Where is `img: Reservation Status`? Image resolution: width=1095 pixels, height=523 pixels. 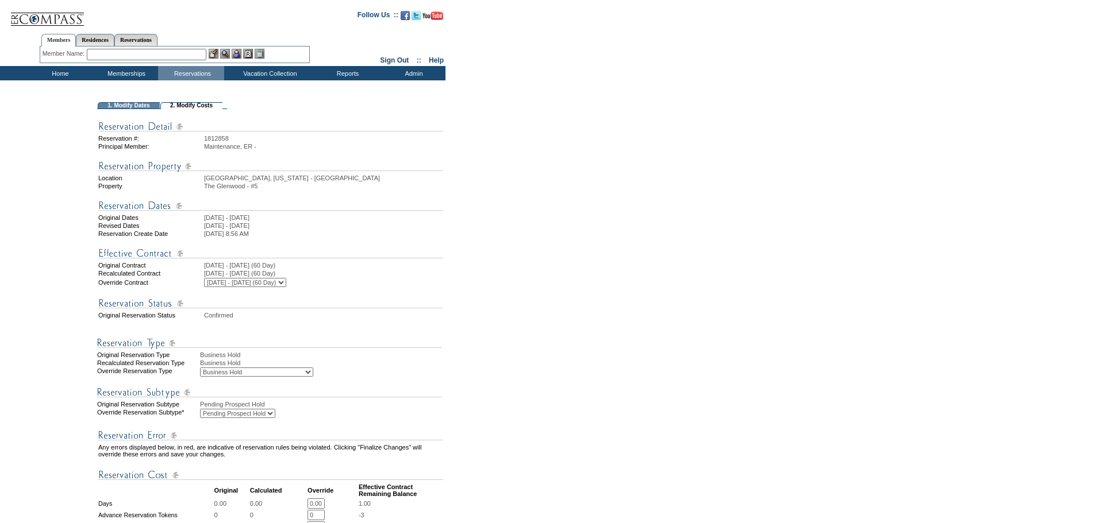 img: Reservation Status is located at coordinates (271, 303).